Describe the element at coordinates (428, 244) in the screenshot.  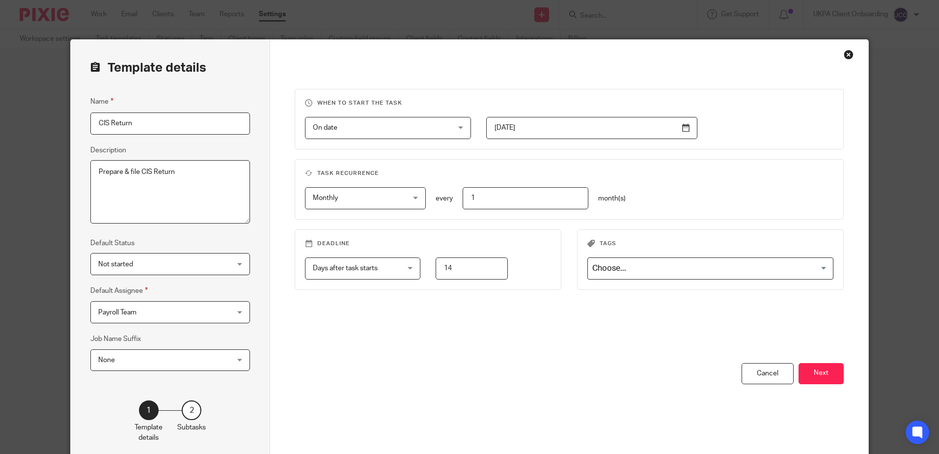
I see `h3: Deadline` at that location.